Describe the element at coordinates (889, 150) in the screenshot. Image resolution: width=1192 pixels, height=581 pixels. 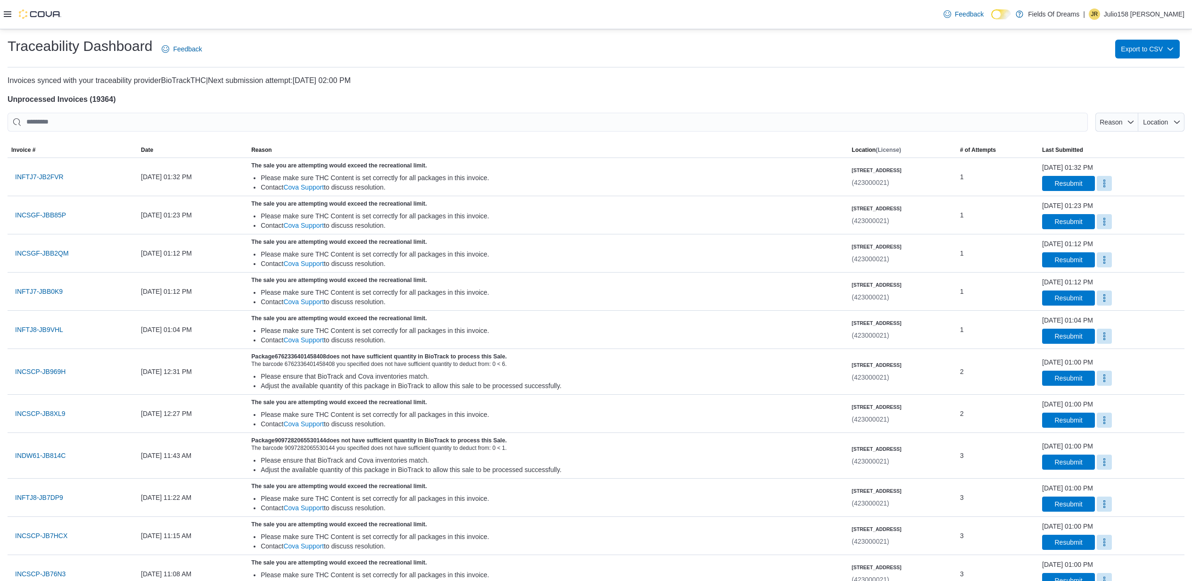
I see `span: (License)` at that location.